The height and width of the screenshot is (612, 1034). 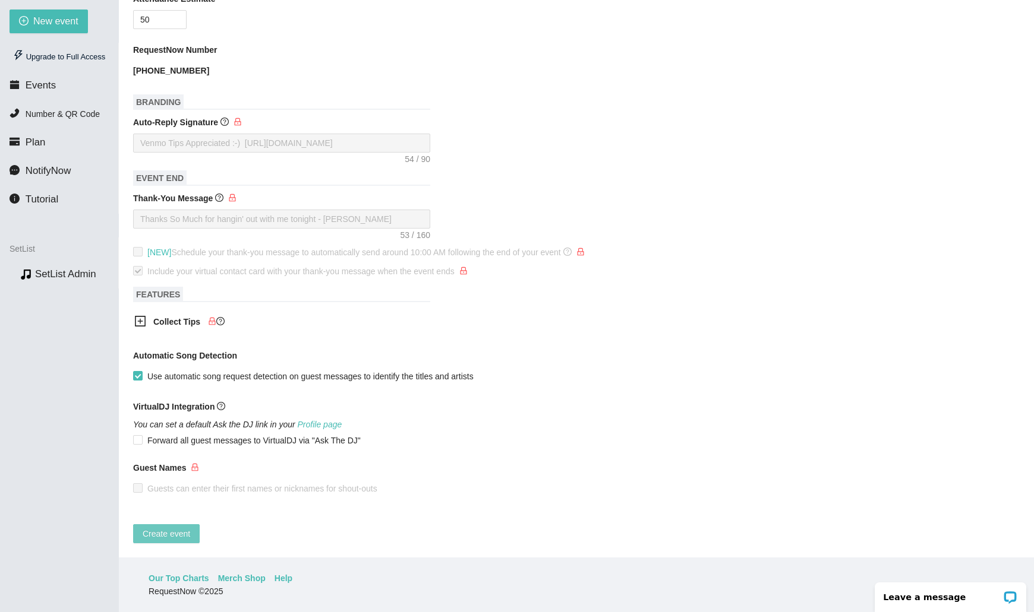 What do you see at coordinates (160, 178) in the screenshot?
I see `span: EVENT END` at bounding box center [160, 178].